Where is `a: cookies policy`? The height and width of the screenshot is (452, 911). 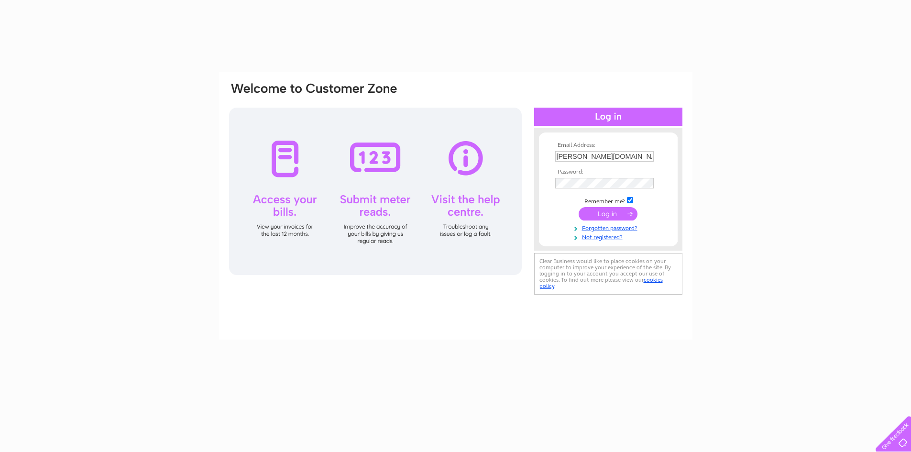
a: cookies policy is located at coordinates (601, 283).